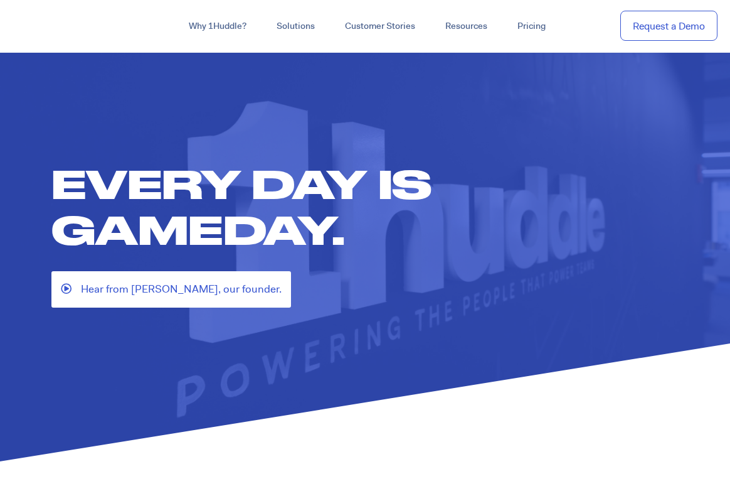  Describe the element at coordinates (371, 206) in the screenshot. I see `h1: Every day is gameday.` at that location.